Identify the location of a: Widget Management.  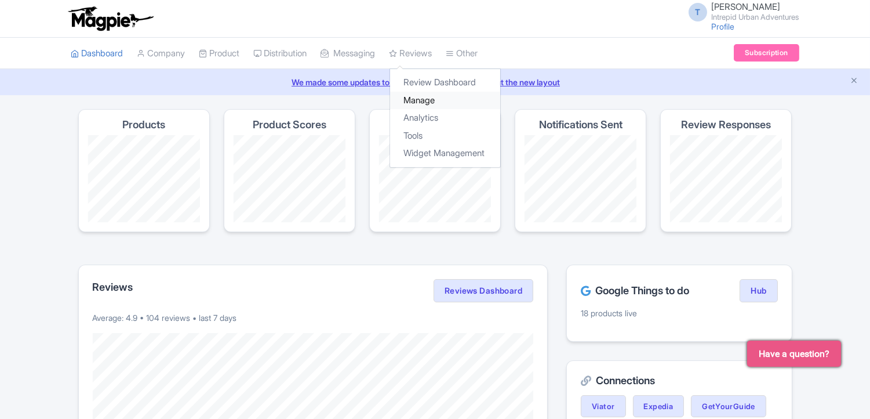
(445, 153).